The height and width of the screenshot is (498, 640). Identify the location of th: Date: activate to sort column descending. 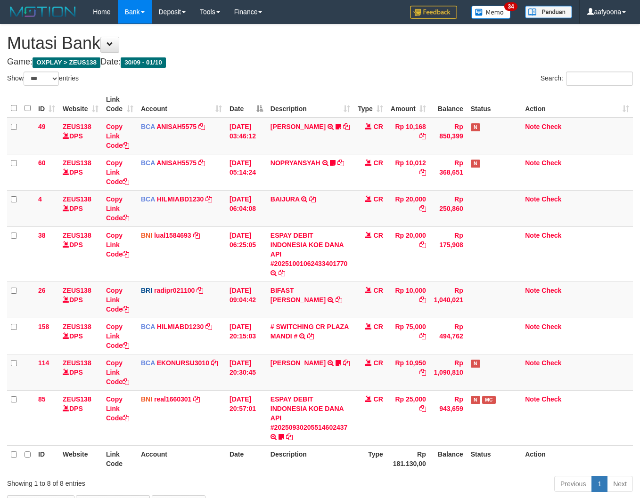
(246, 104).